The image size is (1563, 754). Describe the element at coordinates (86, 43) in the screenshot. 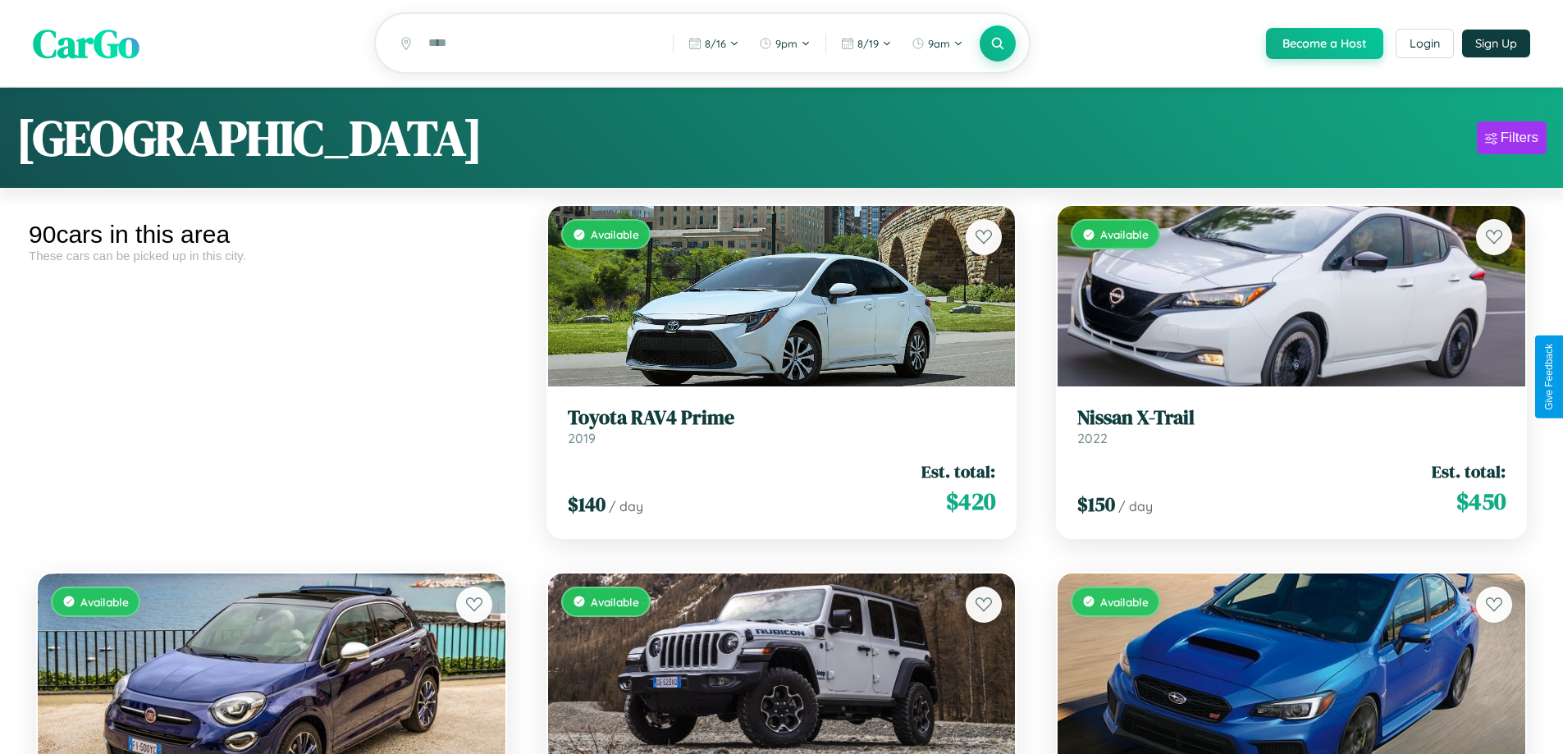

I see `span: CarGo` at that location.